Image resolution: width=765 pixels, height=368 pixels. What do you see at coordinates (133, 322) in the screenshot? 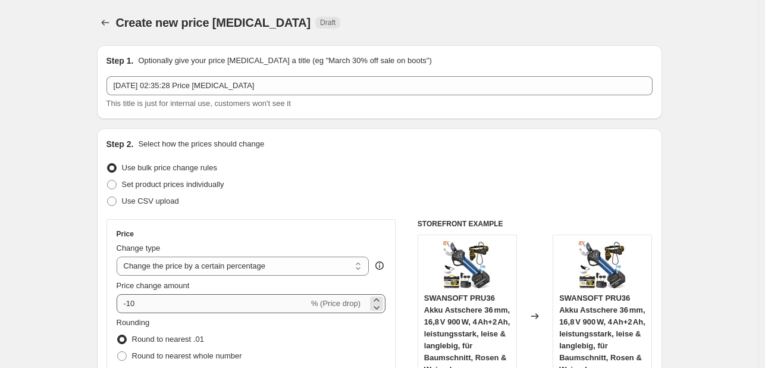
I see `span: Rounding` at bounding box center [133, 322].